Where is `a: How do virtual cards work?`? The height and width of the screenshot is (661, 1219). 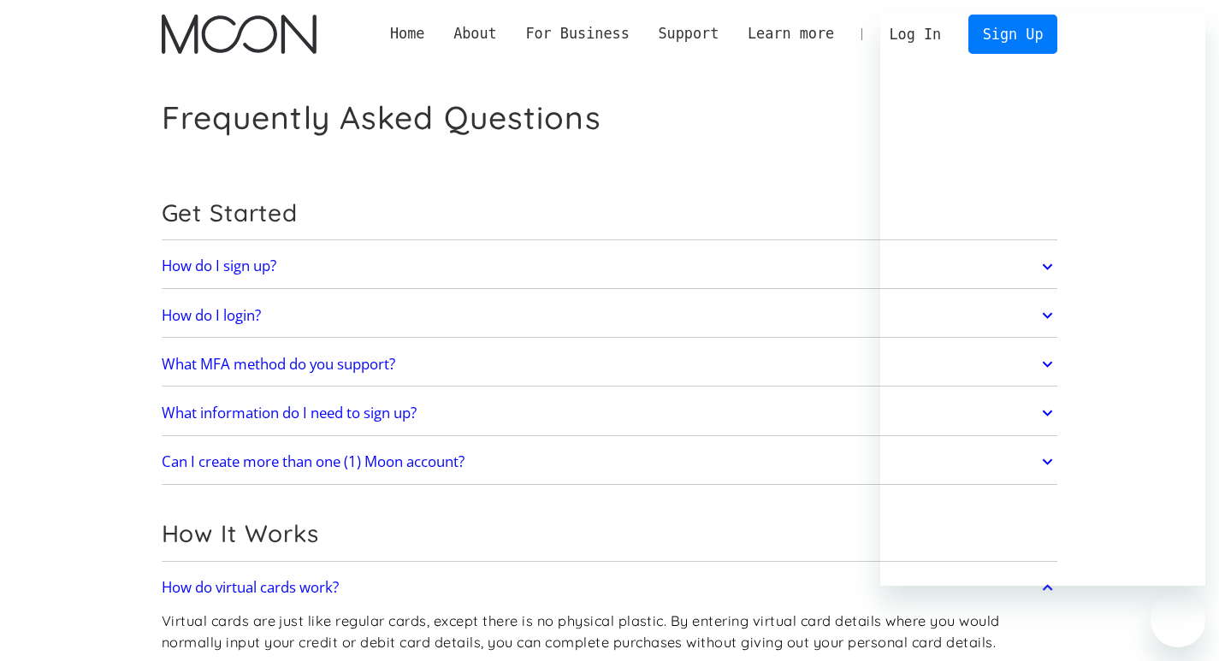 a: How do virtual cards work? is located at coordinates (610, 588).